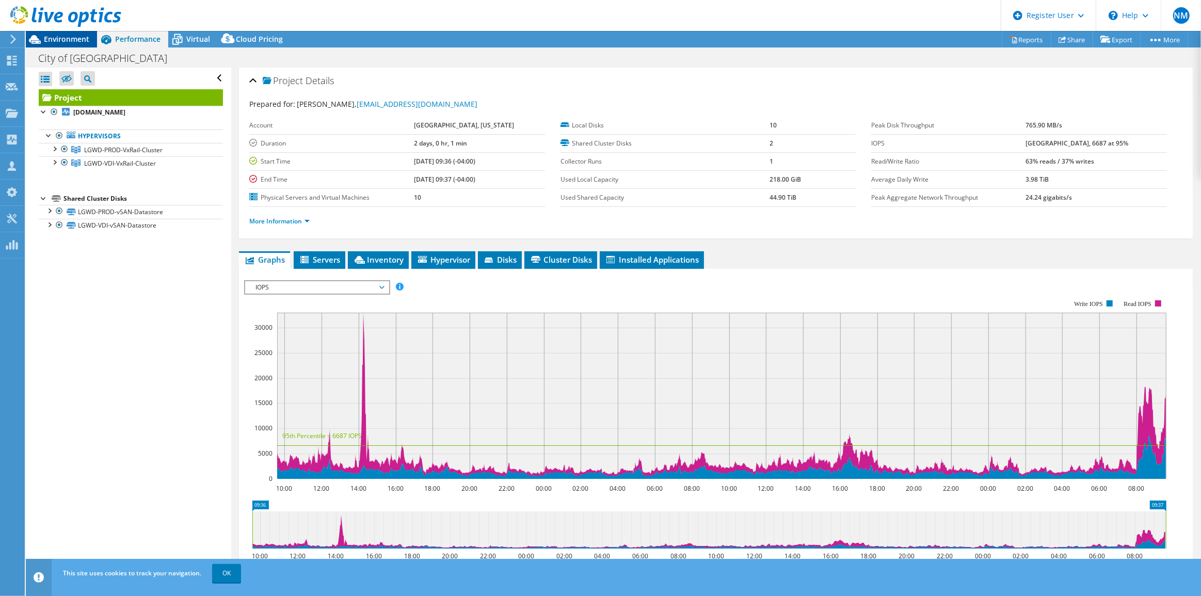 The height and width of the screenshot is (596, 1201). Describe the element at coordinates (378, 260) in the screenshot. I see `span: Inventory` at that location.